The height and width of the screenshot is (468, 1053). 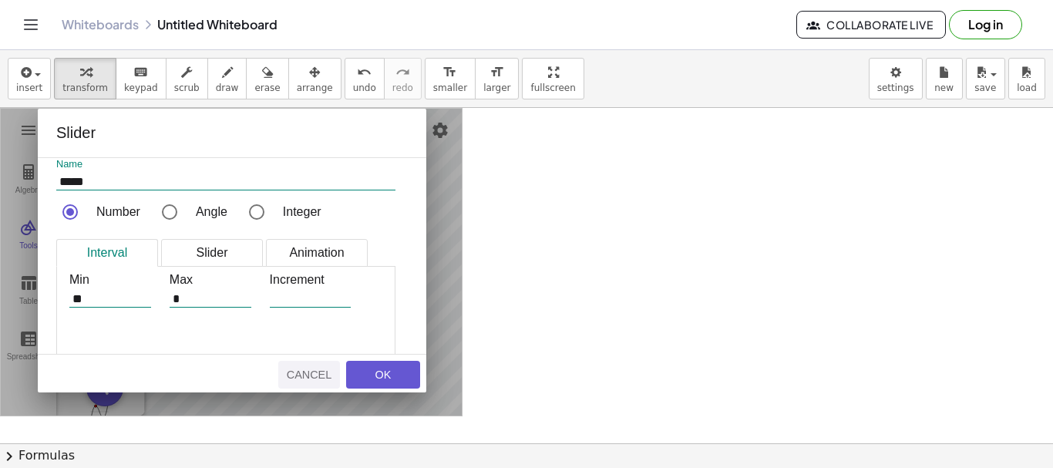 I want to click on button: redoredo, so click(x=402, y=79).